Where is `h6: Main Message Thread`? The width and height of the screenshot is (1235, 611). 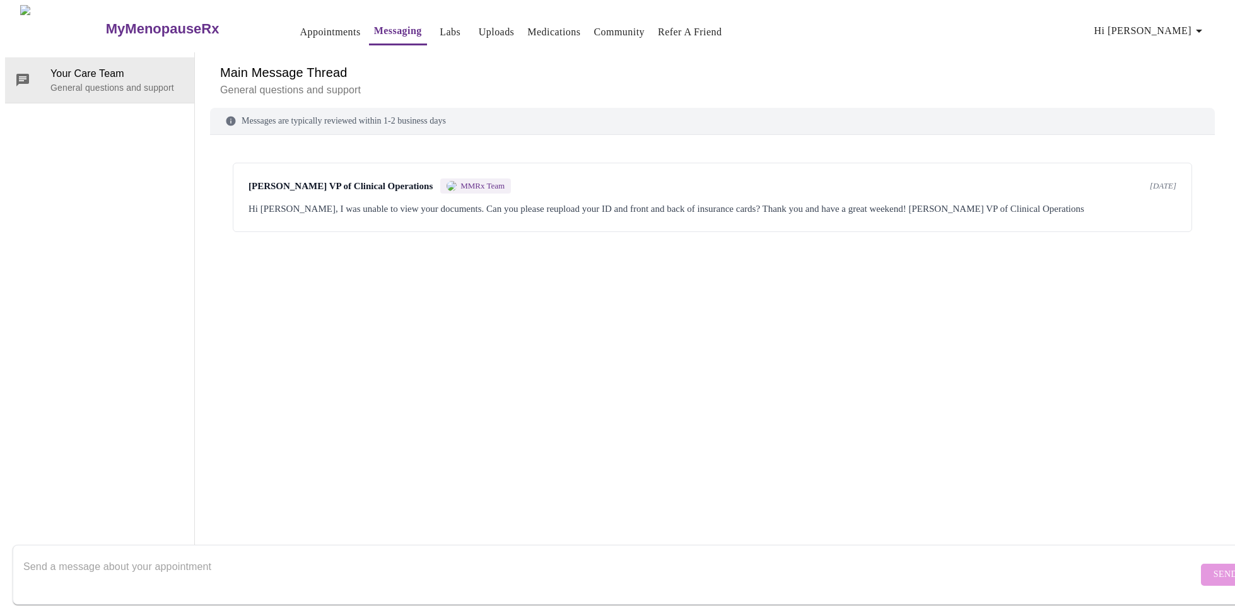 h6: Main Message Thread is located at coordinates (712, 73).